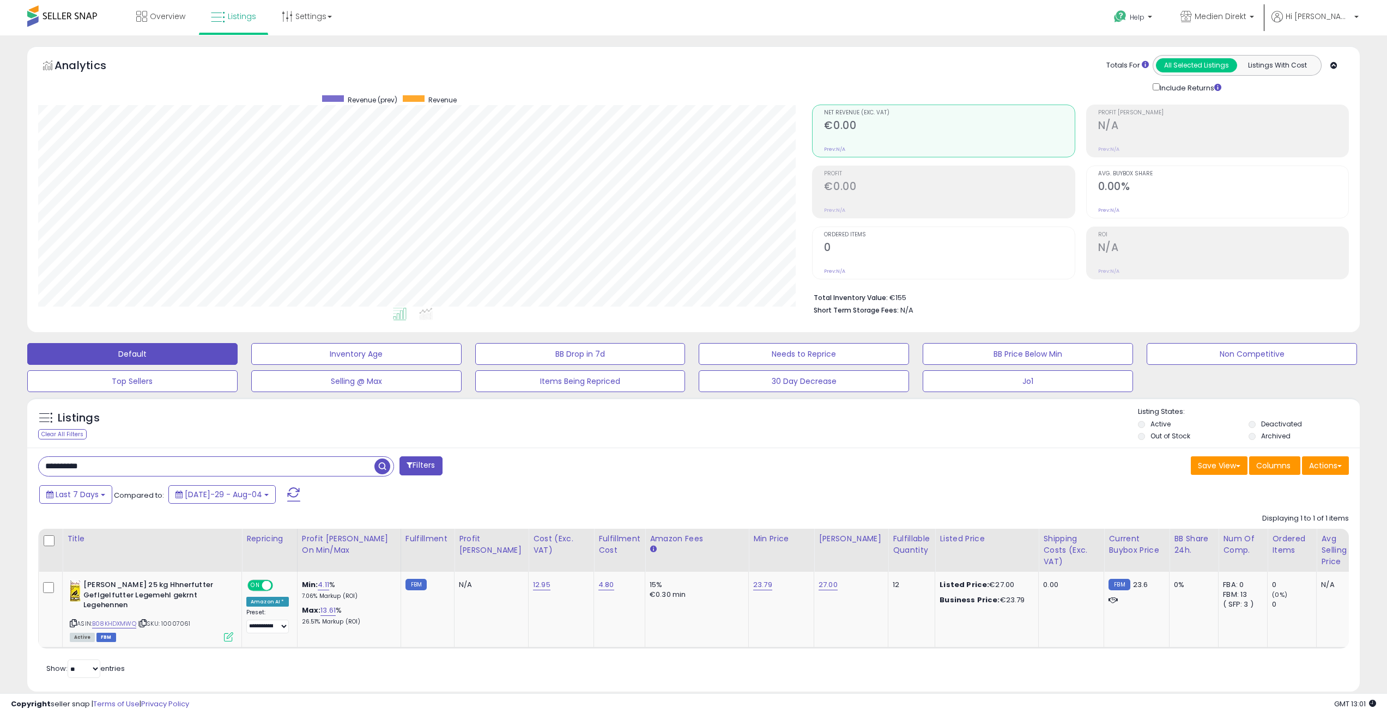 This screenshot has width=1387, height=715. Describe the element at coordinates (1305, 519) in the screenshot. I see `div: Displaying 1 to 1 of 1 items` at that location.